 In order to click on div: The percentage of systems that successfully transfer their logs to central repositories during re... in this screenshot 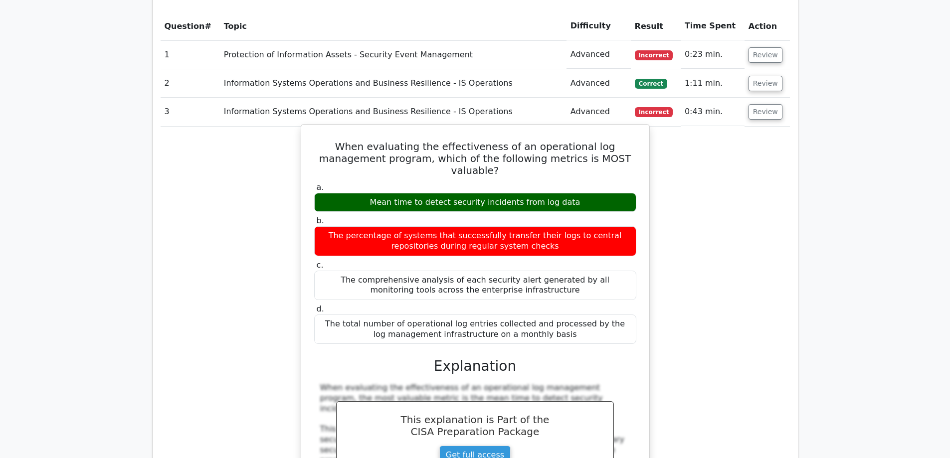, I will do `click(475, 241)`.